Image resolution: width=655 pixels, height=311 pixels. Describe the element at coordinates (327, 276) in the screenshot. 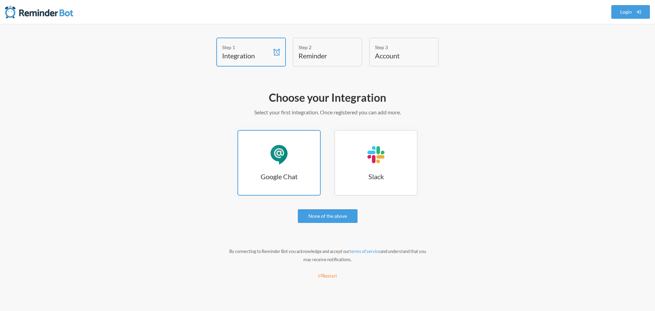

I see `small: Restart` at that location.